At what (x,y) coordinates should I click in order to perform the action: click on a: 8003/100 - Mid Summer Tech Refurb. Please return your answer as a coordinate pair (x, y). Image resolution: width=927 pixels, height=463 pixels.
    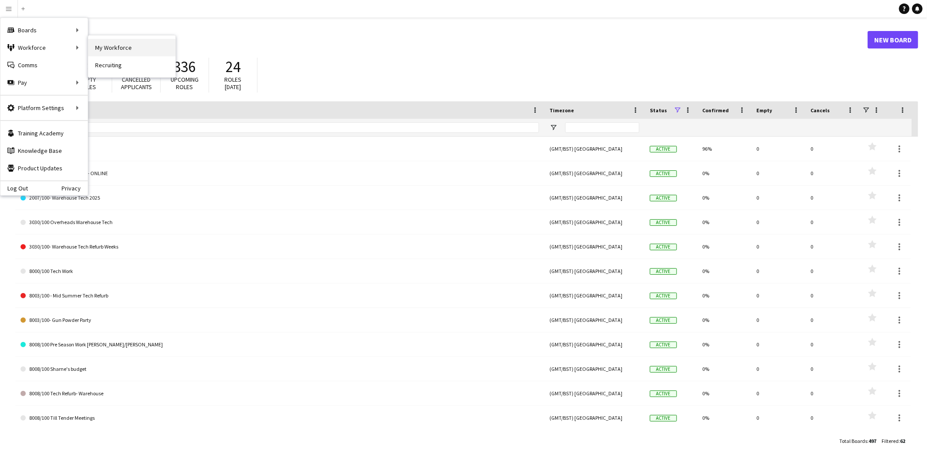
    Looking at the image, I should click on (280, 295).